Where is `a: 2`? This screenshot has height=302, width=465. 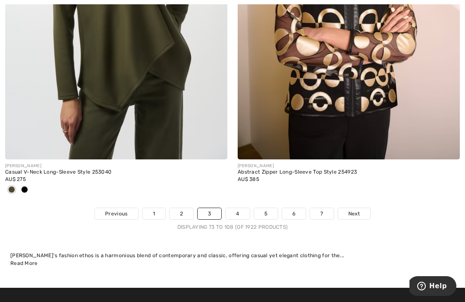 a: 2 is located at coordinates (181, 214).